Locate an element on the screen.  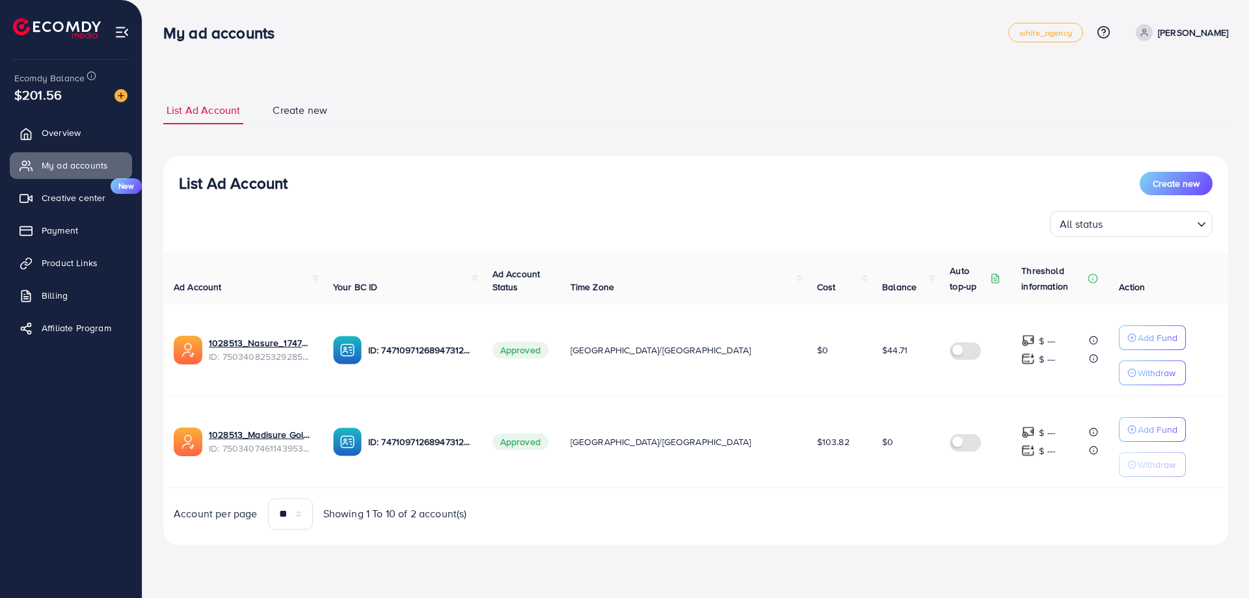
span: Billing is located at coordinates (55, 295).